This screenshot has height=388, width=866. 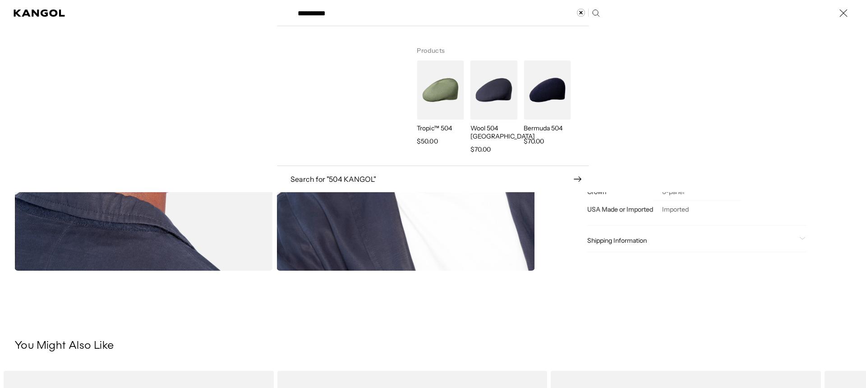 What do you see at coordinates (440, 128) in the screenshot?
I see `p: Tropic™ 504` at bounding box center [440, 128].